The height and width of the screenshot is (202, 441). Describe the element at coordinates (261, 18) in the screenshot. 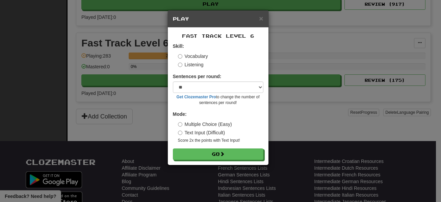

I see `button: Close` at that location.